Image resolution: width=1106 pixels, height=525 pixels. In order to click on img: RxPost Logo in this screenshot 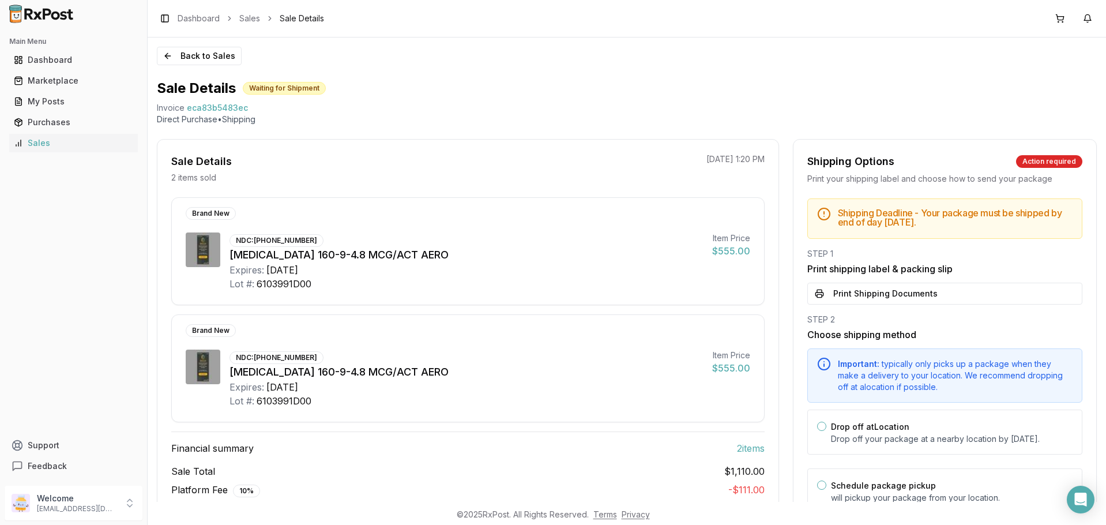, I will do `click(42, 14)`.